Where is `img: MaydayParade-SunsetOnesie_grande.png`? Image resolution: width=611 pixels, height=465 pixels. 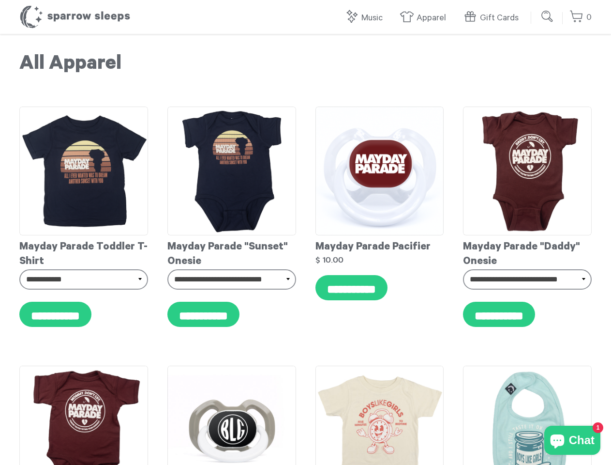 img: MaydayParade-SunsetOnesie_grande.png is located at coordinates (232, 171).